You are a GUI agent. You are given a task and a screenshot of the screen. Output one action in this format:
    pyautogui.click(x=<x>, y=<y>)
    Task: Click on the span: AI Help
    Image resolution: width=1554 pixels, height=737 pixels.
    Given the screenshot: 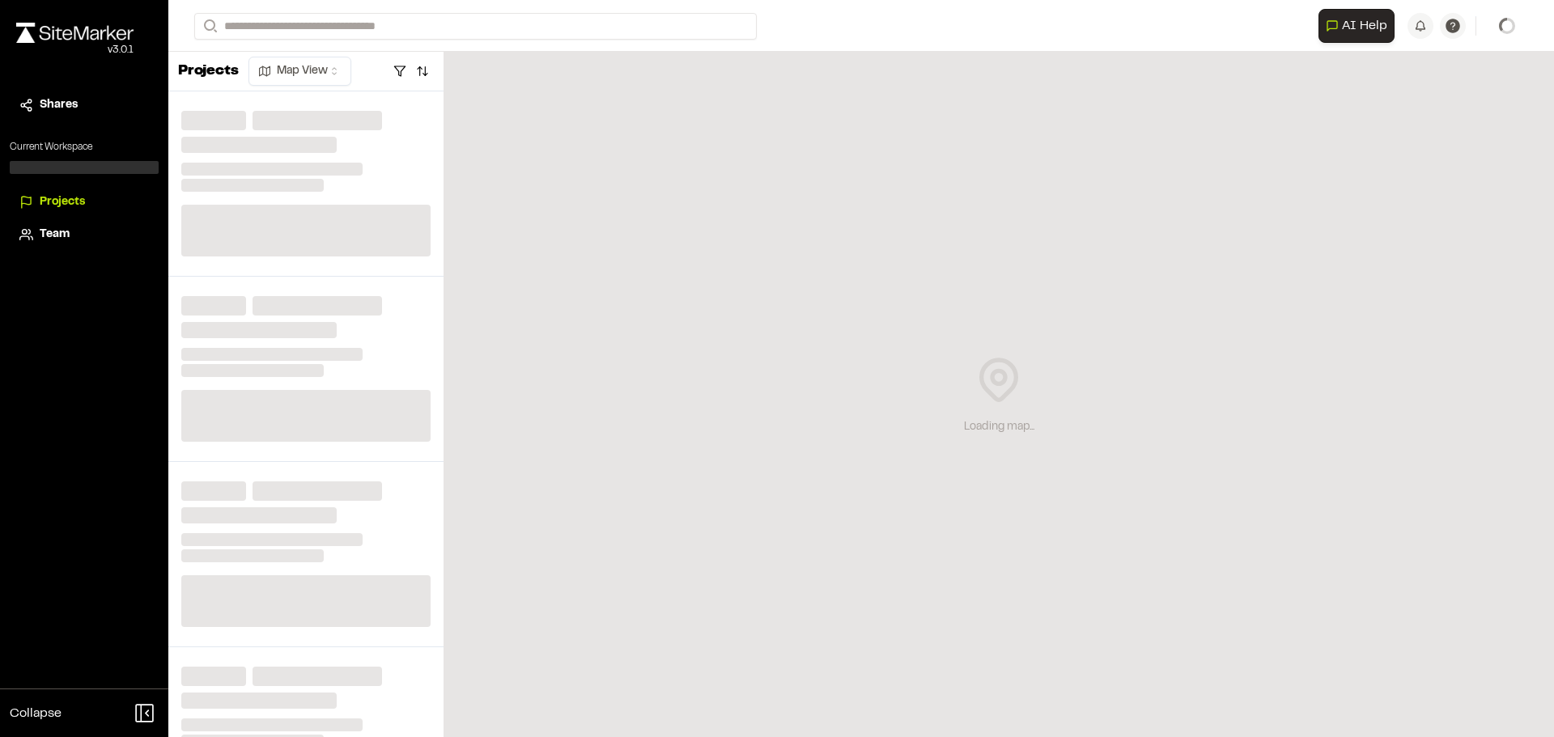 What is the action you would take?
    pyautogui.click(x=1365, y=26)
    